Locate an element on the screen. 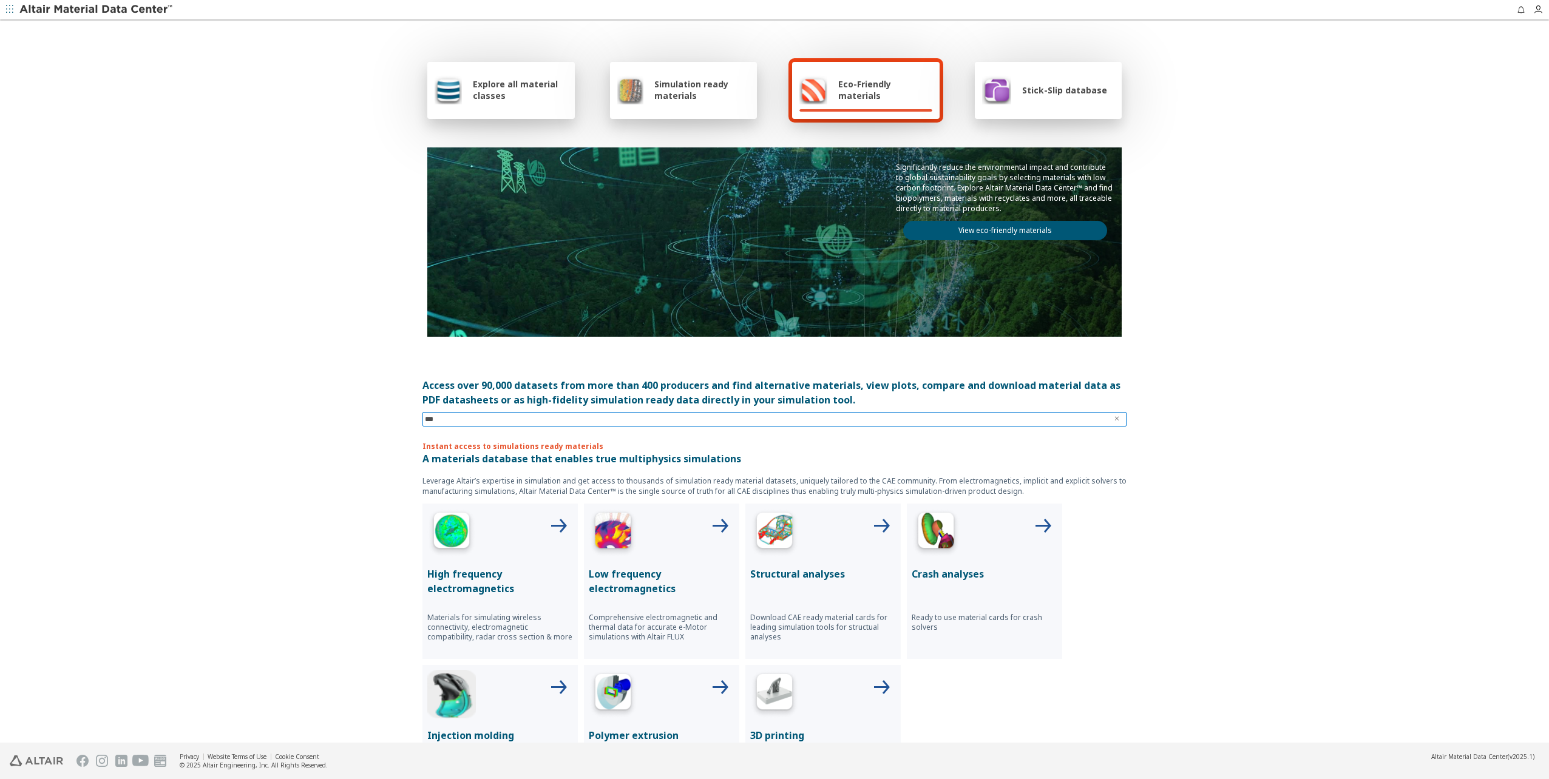  span: Stick-Slip database is located at coordinates (1064, 90).